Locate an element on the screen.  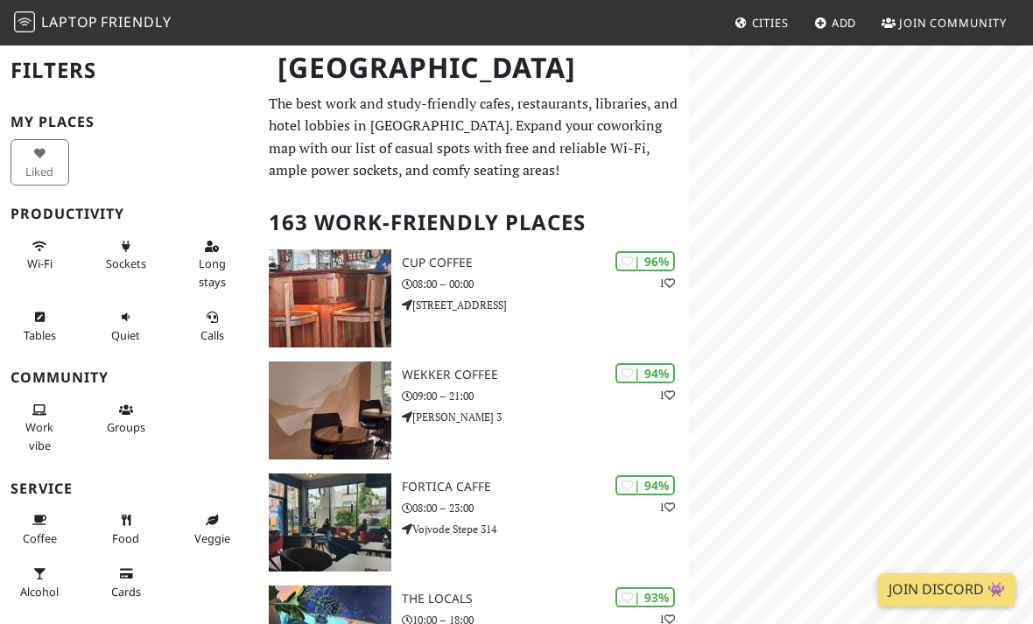
h3: My Places is located at coordinates (129, 122).